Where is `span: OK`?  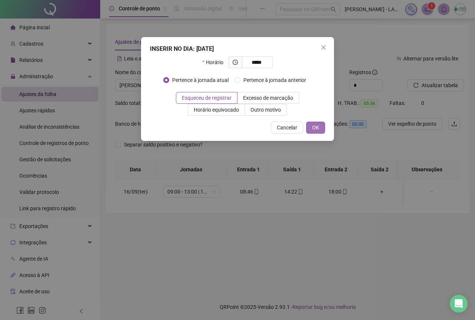
span: OK is located at coordinates (316, 128).